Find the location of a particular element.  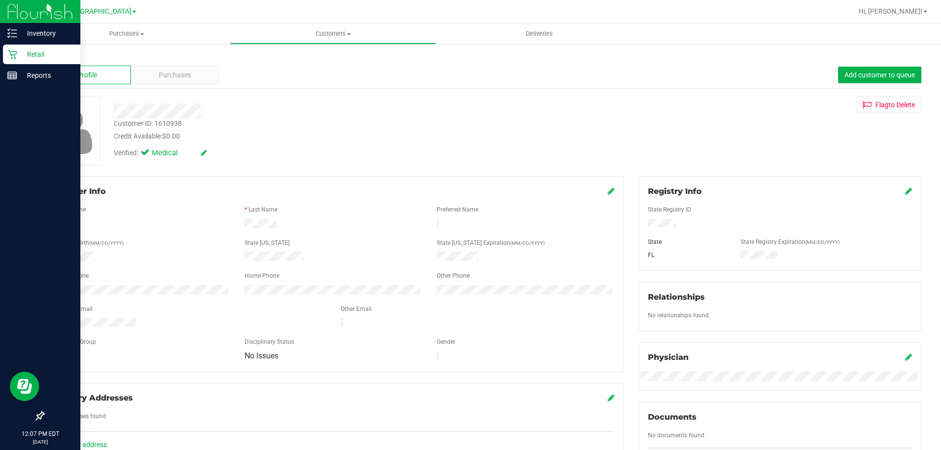

label: No relationships found. is located at coordinates (679, 316).